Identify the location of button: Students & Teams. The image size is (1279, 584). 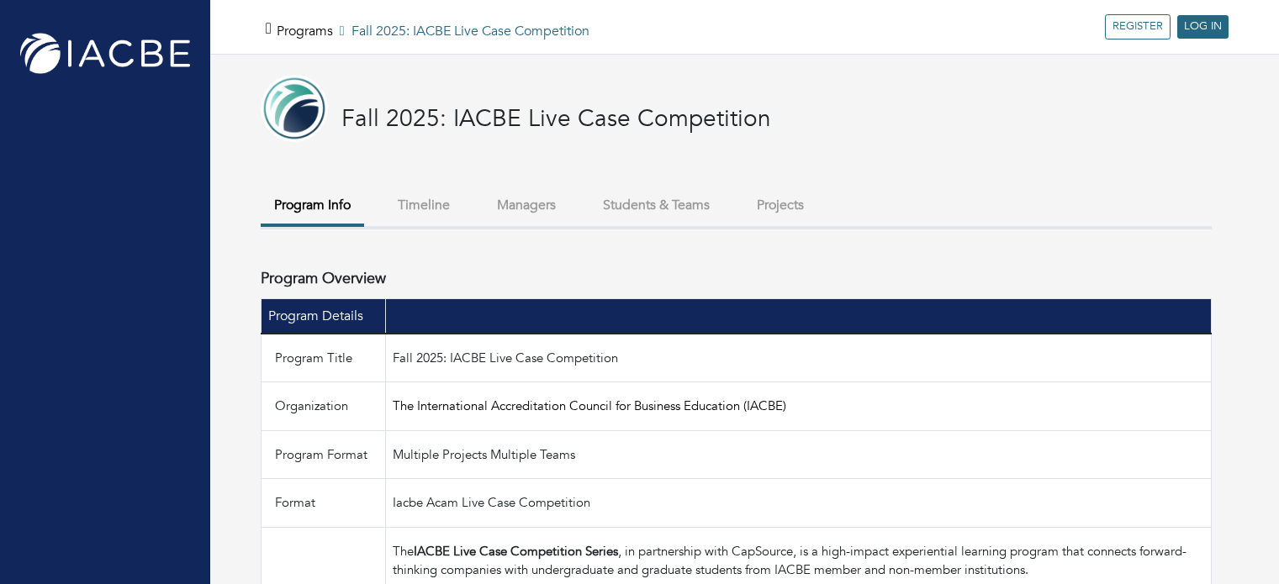
(656, 205).